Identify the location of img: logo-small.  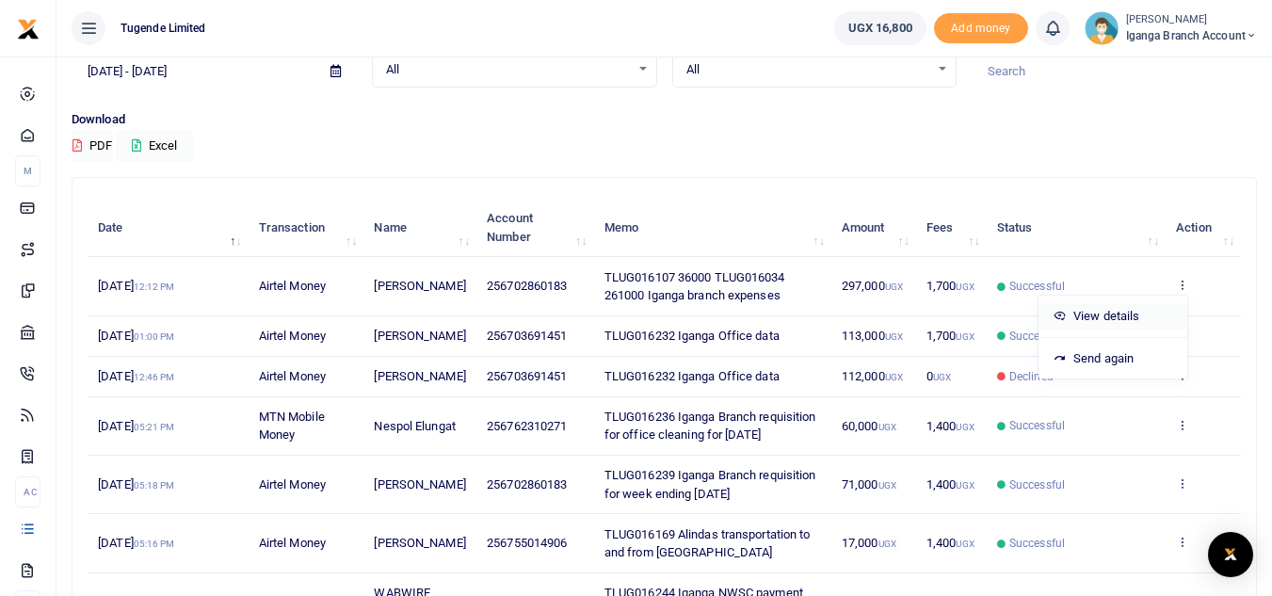
(28, 29).